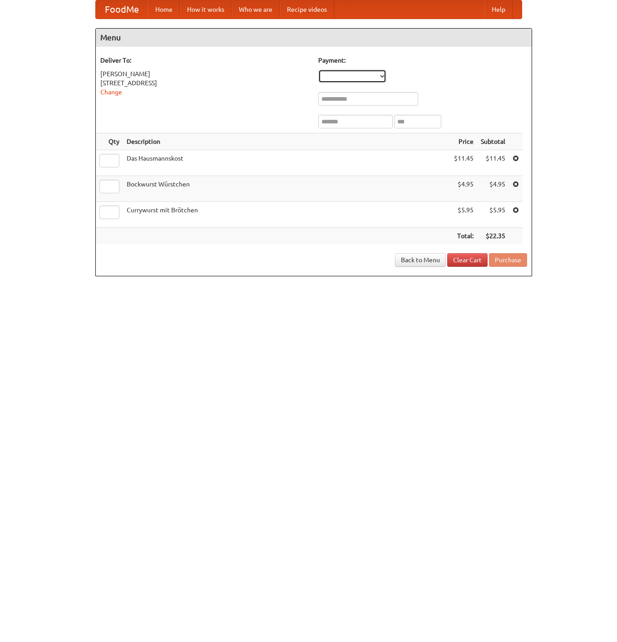  Describe the element at coordinates (307, 10) in the screenshot. I see `a: Recipe videos` at that location.